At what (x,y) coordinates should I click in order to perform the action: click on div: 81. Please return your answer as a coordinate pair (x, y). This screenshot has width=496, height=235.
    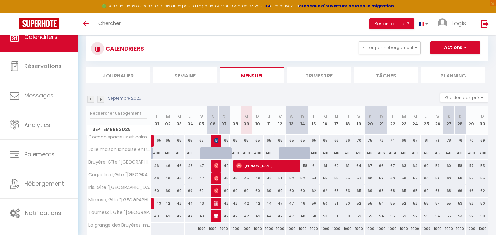
    Looking at the image, I should click on (427, 141).